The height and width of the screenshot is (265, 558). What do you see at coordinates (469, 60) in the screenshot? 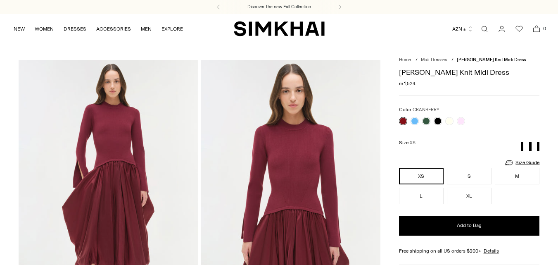
I see `nav: breadcrumbs` at bounding box center [469, 60].